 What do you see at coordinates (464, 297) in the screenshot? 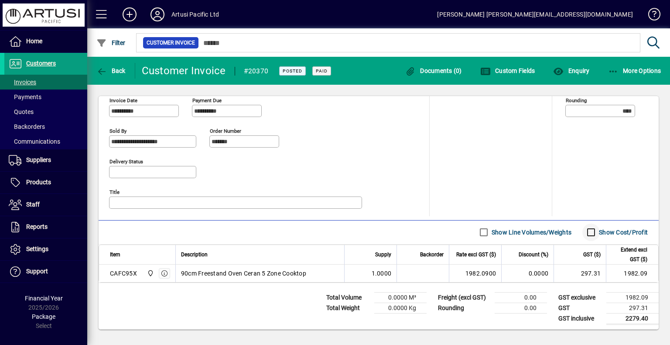
I see `td: Freight (excl GST)` at bounding box center [464, 297].